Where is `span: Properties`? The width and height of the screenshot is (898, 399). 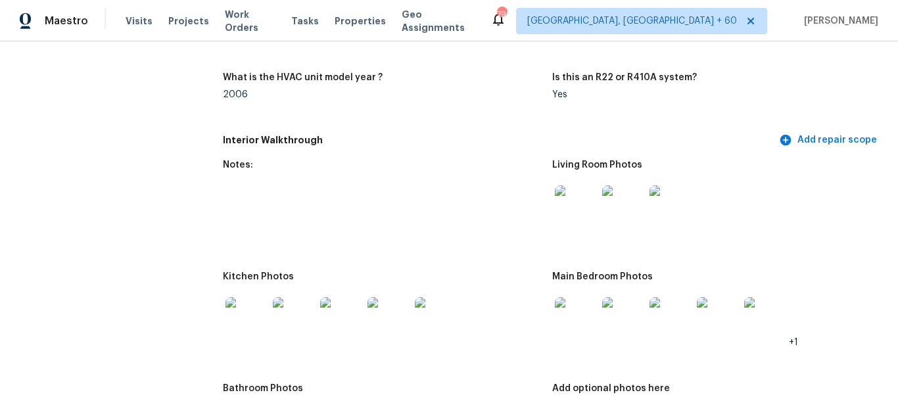 span: Properties is located at coordinates (360, 21).